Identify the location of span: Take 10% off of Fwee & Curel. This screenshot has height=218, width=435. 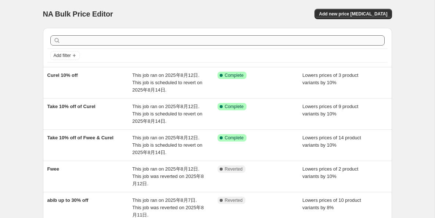
(81, 138).